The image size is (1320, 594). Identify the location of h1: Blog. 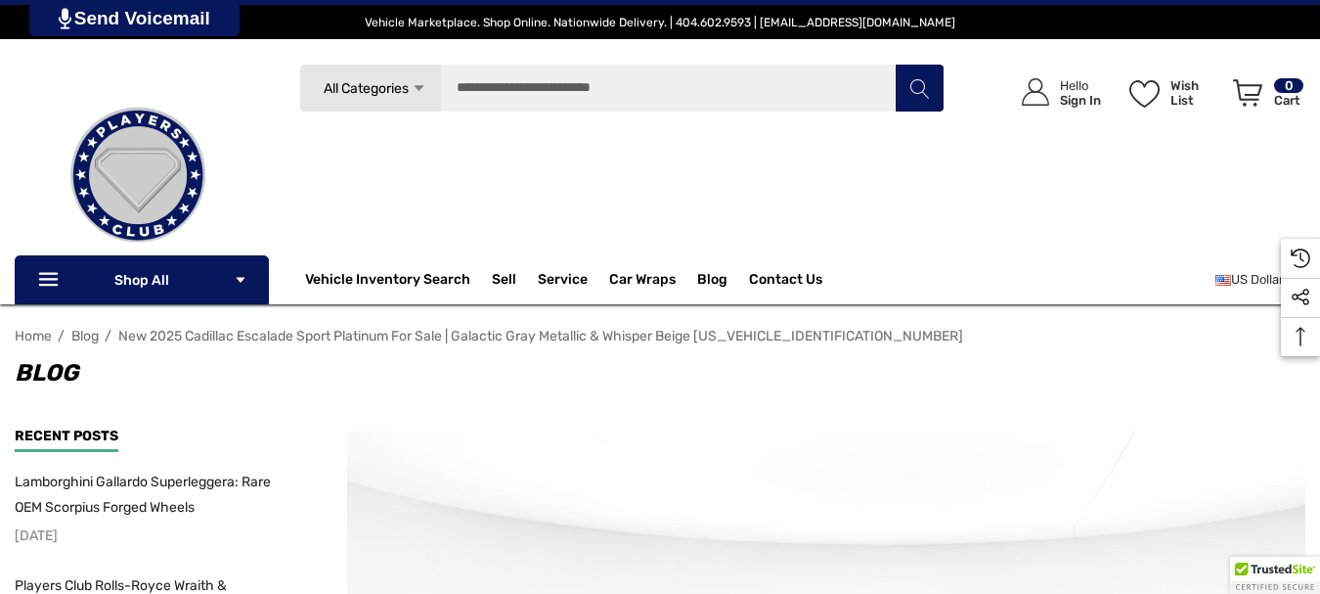
(660, 373).